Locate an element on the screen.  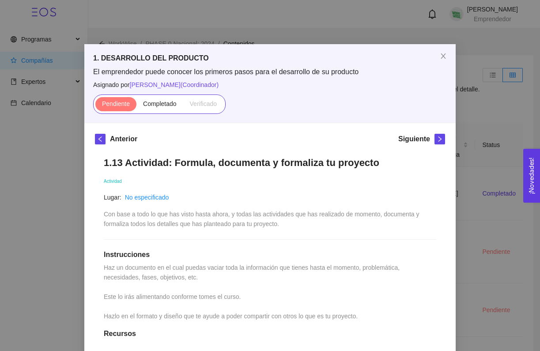
a: No especificado is located at coordinates (147, 198).